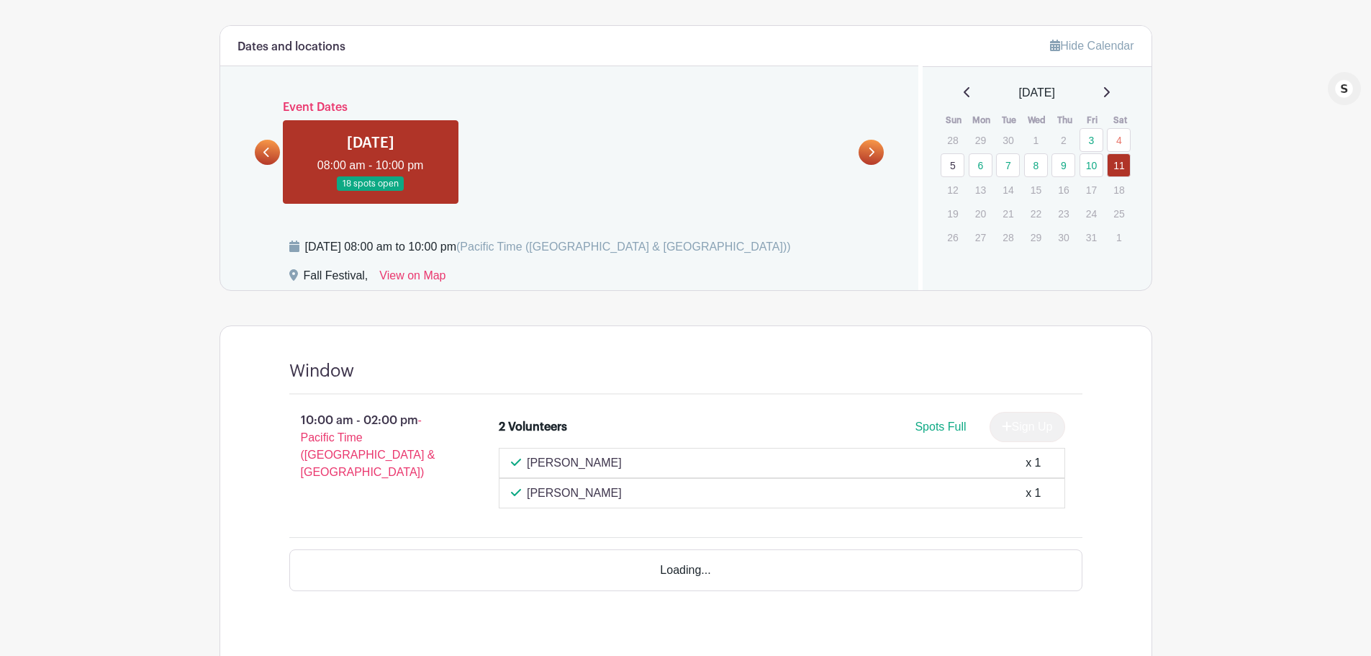 The height and width of the screenshot is (656, 1371). What do you see at coordinates (980, 237) in the screenshot?
I see `p: 27` at bounding box center [980, 237].